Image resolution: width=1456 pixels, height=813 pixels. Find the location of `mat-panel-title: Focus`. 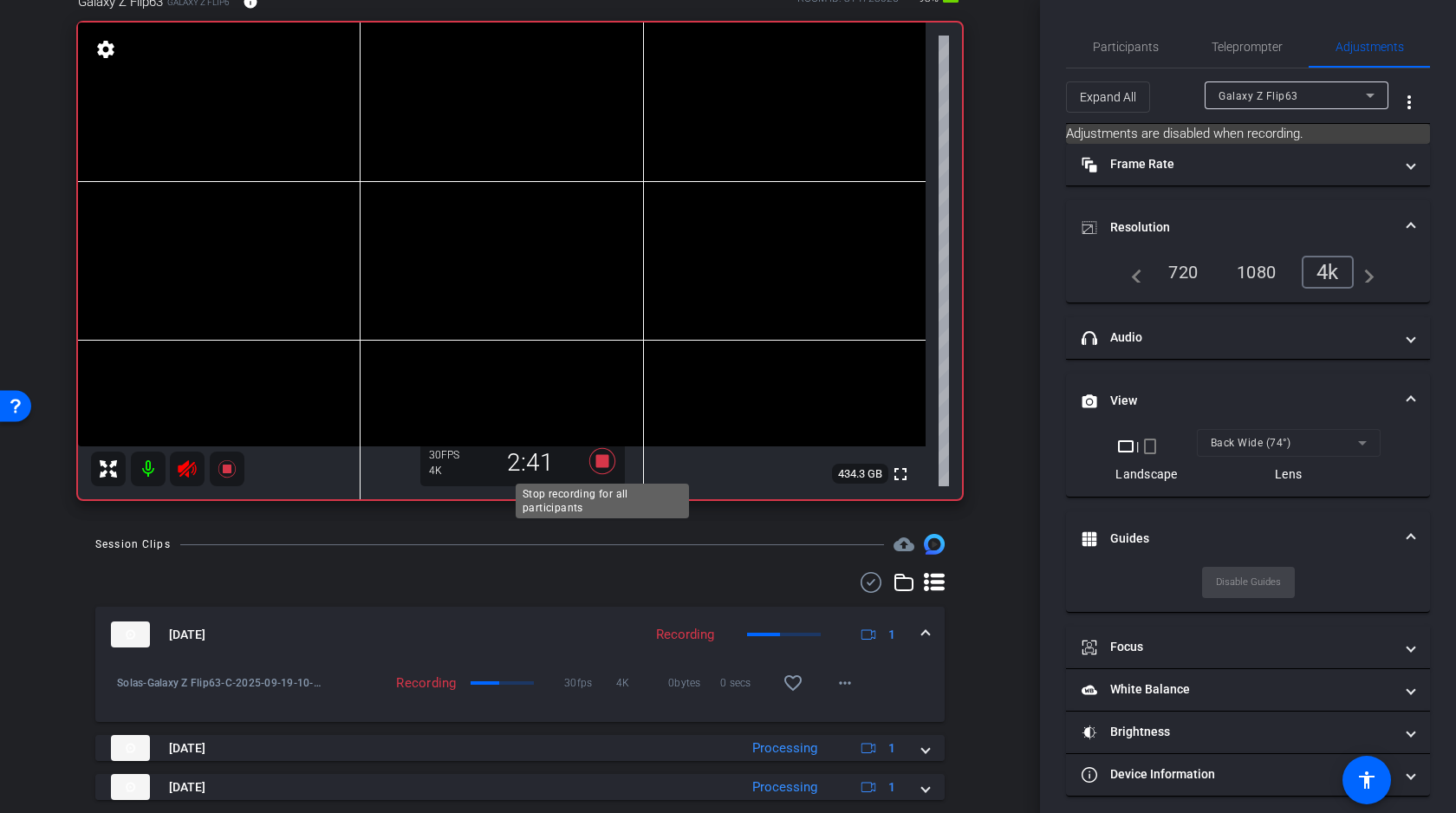

mat-panel-title: Focus is located at coordinates (1238, 646).